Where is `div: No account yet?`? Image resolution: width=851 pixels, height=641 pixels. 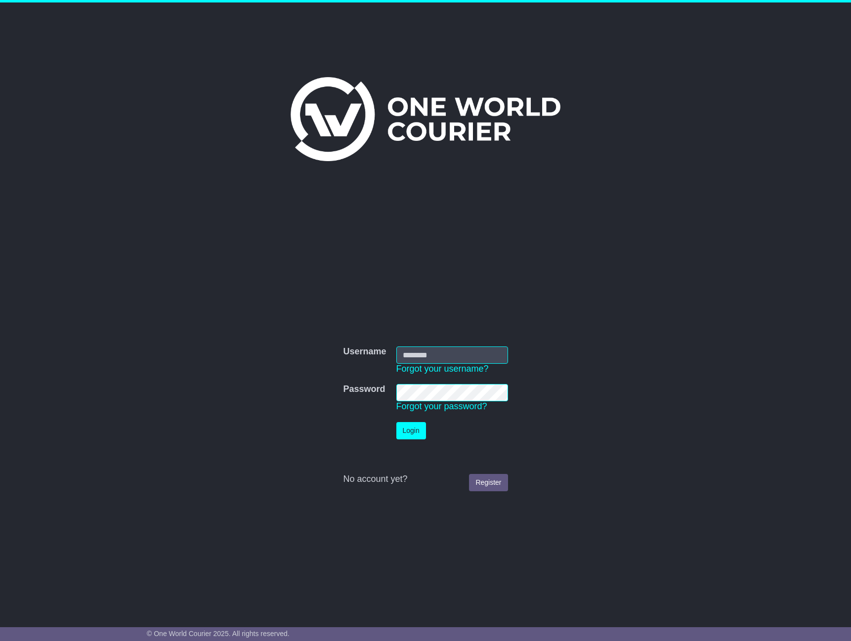 div: No account yet? is located at coordinates (425, 479).